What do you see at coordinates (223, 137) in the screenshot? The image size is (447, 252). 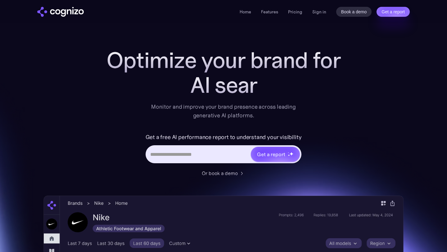 I see `label: Get a free AI performance report to understand your visibility` at bounding box center [223, 137].